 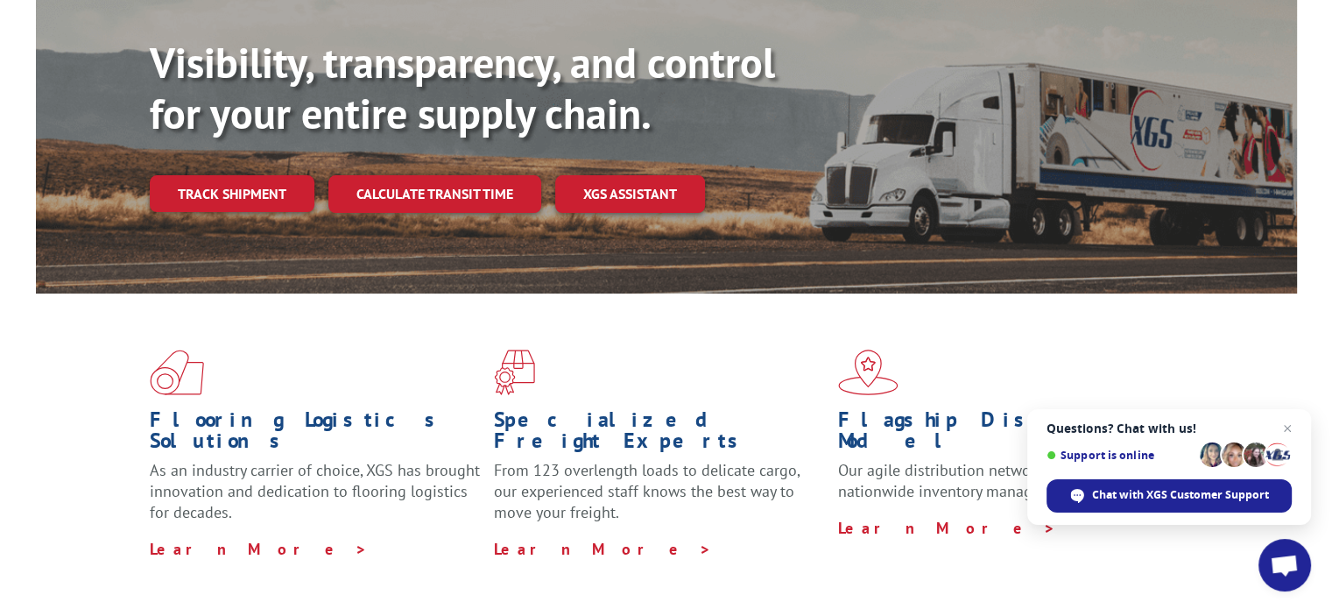 What do you see at coordinates (1004, 434) in the screenshot?
I see `h1: Flagship Distribution Model` at bounding box center [1004, 434].